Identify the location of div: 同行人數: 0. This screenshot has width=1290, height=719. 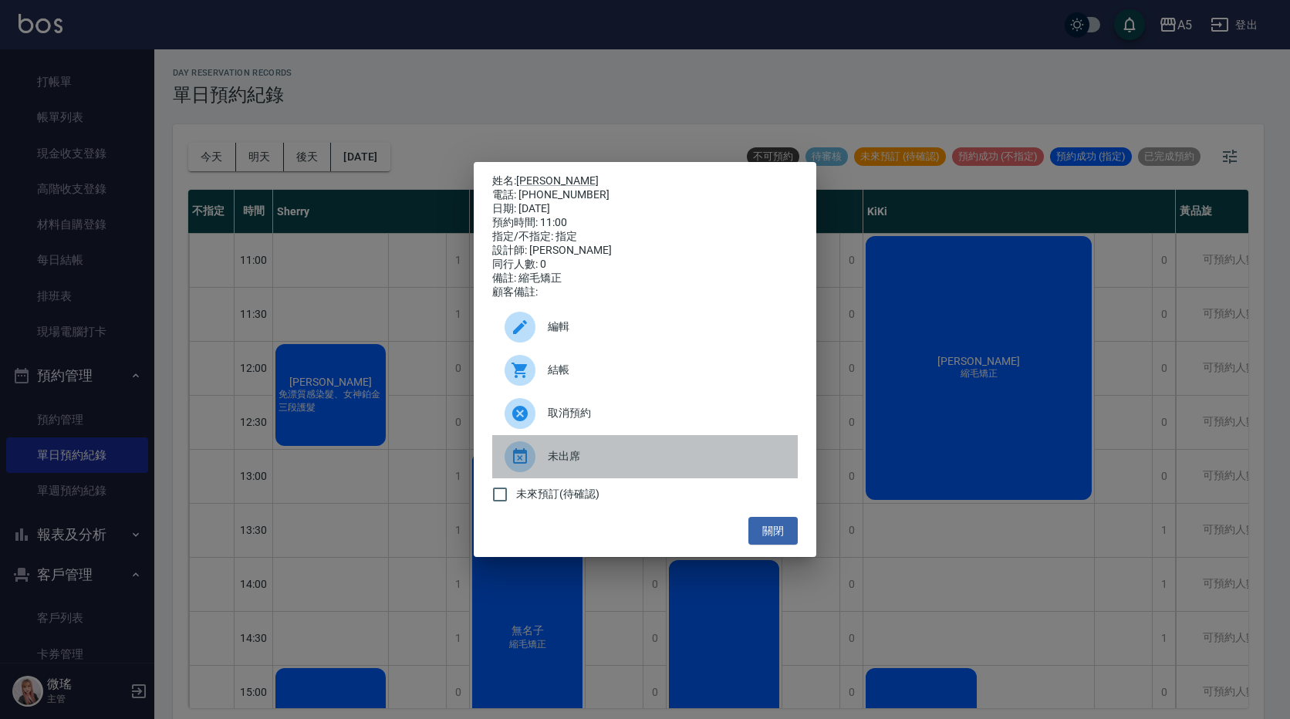
(645, 265).